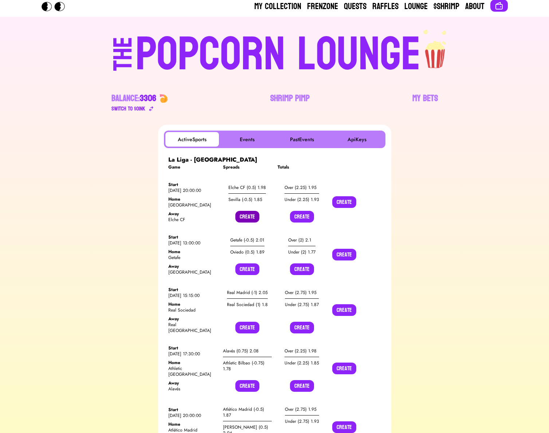 The width and height of the screenshot is (549, 433). What do you see at coordinates (247, 139) in the screenshot?
I see `button: Events` at bounding box center [247, 139].